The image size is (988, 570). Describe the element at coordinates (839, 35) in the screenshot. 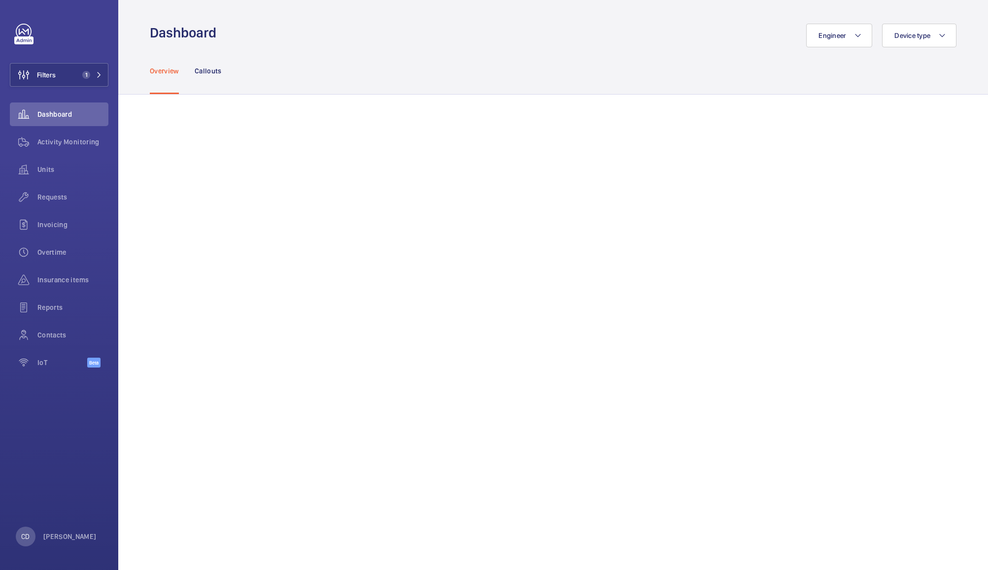

I see `button: Engineer` at that location.